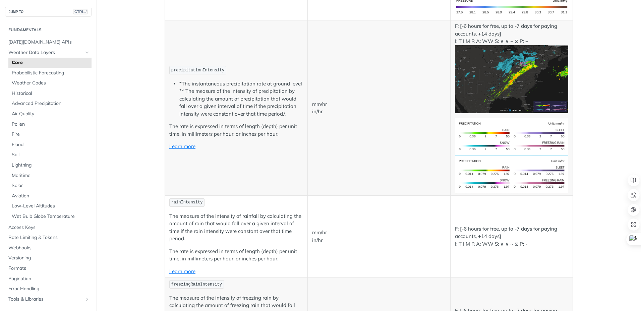 Image resolution: width=641 pixels, height=311 pixels. Describe the element at coordinates (46, 299) in the screenshot. I see `span: Tools & Libraries` at that location.